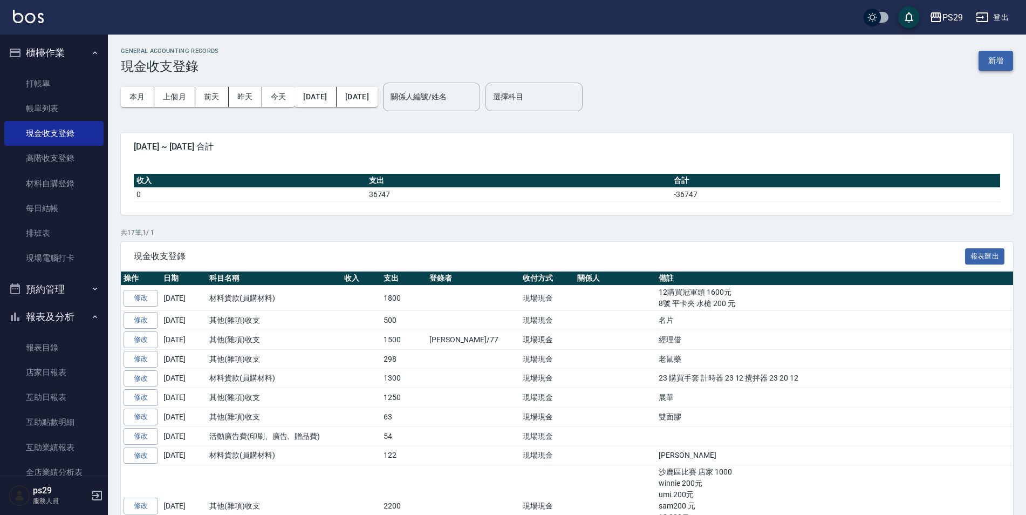 The image size is (1026, 515). I want to click on button: 前天, so click(212, 97).